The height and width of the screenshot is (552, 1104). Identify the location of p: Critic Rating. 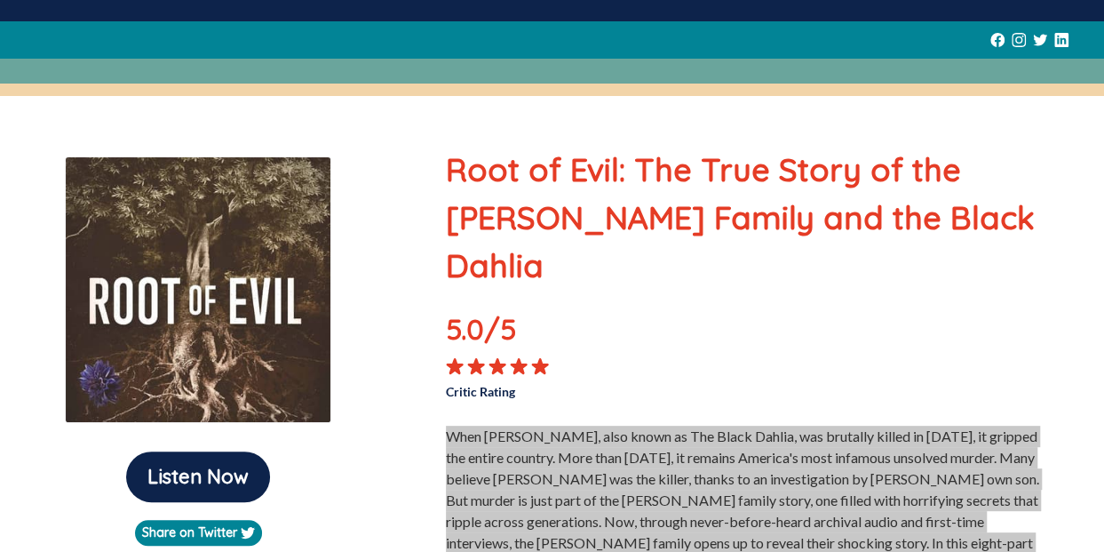
(596, 387).